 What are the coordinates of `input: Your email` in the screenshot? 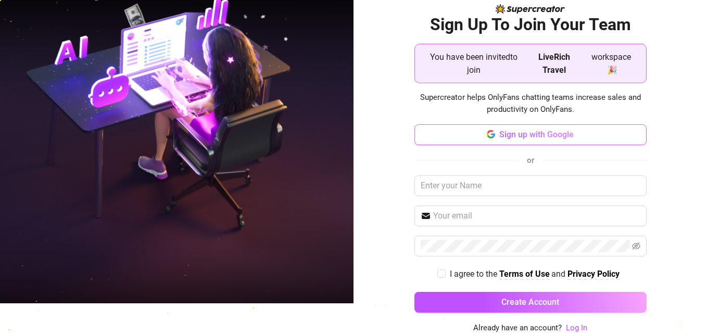 It's located at (536, 216).